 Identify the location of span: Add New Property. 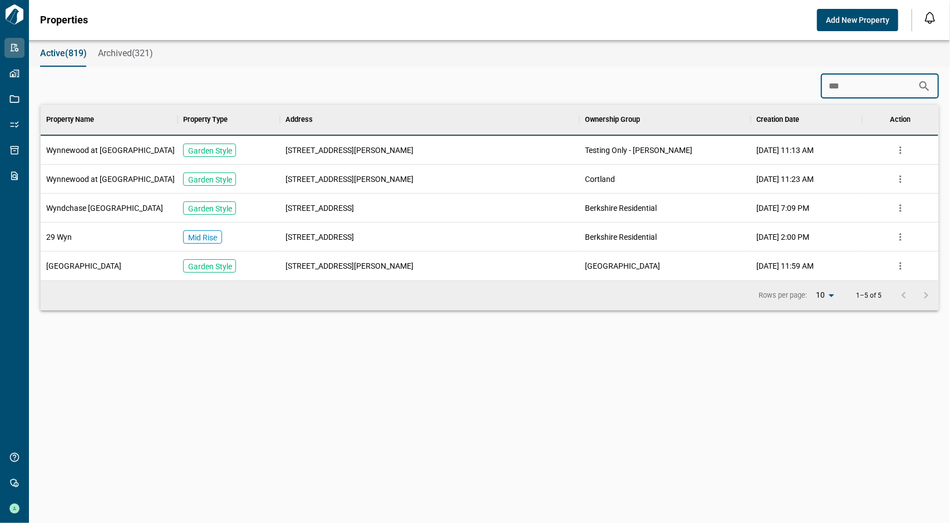
(858, 20).